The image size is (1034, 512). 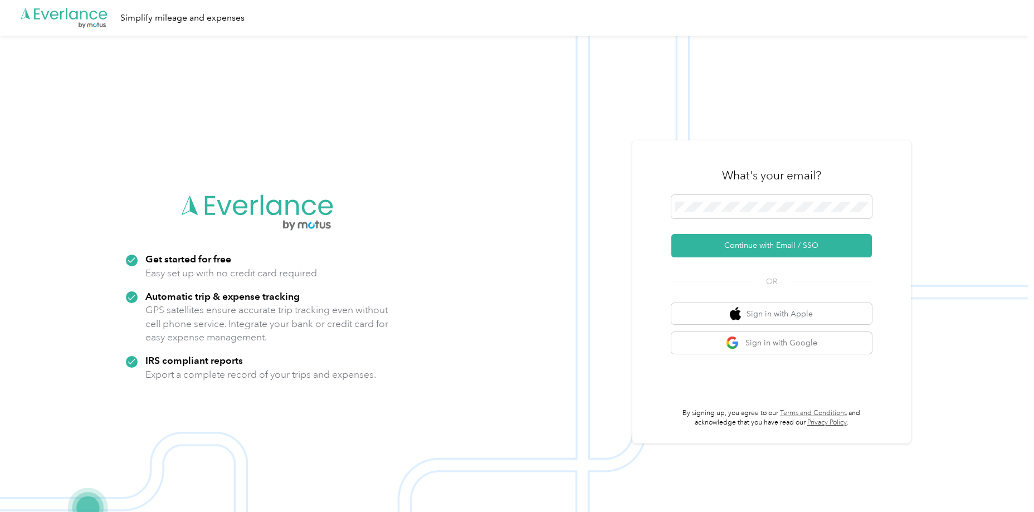 What do you see at coordinates (771, 418) in the screenshot?
I see `p: By signing up, you agree to our and acknowledge that you have read our .` at bounding box center [771, 418].